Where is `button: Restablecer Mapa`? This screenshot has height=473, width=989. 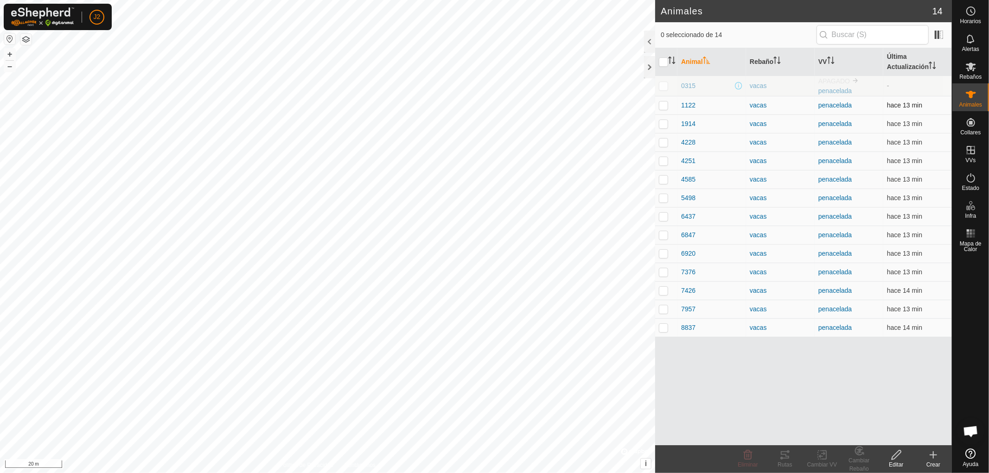
button: Restablecer Mapa is located at coordinates (10, 39).